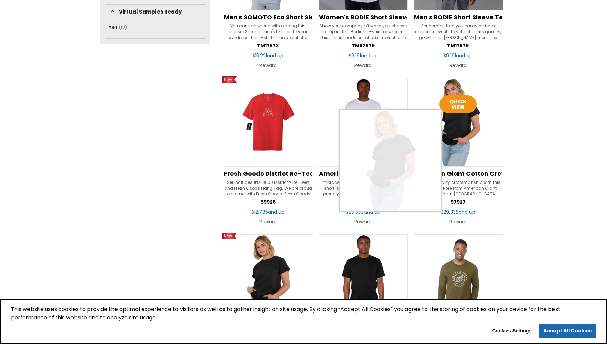  What do you see at coordinates (458, 279) in the screenshot?
I see `img: tentree Organic Cotton Longsleeve Tee - Men's` at bounding box center [458, 279].